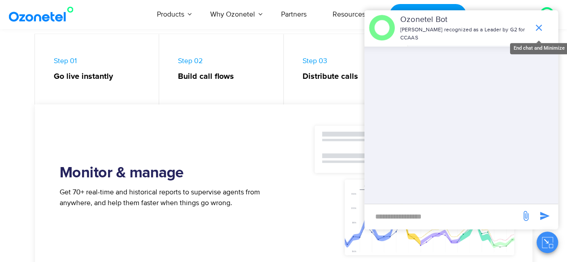 The height and width of the screenshot is (262, 567). What do you see at coordinates (547, 243) in the screenshot?
I see `button: Close chat` at bounding box center [547, 243].